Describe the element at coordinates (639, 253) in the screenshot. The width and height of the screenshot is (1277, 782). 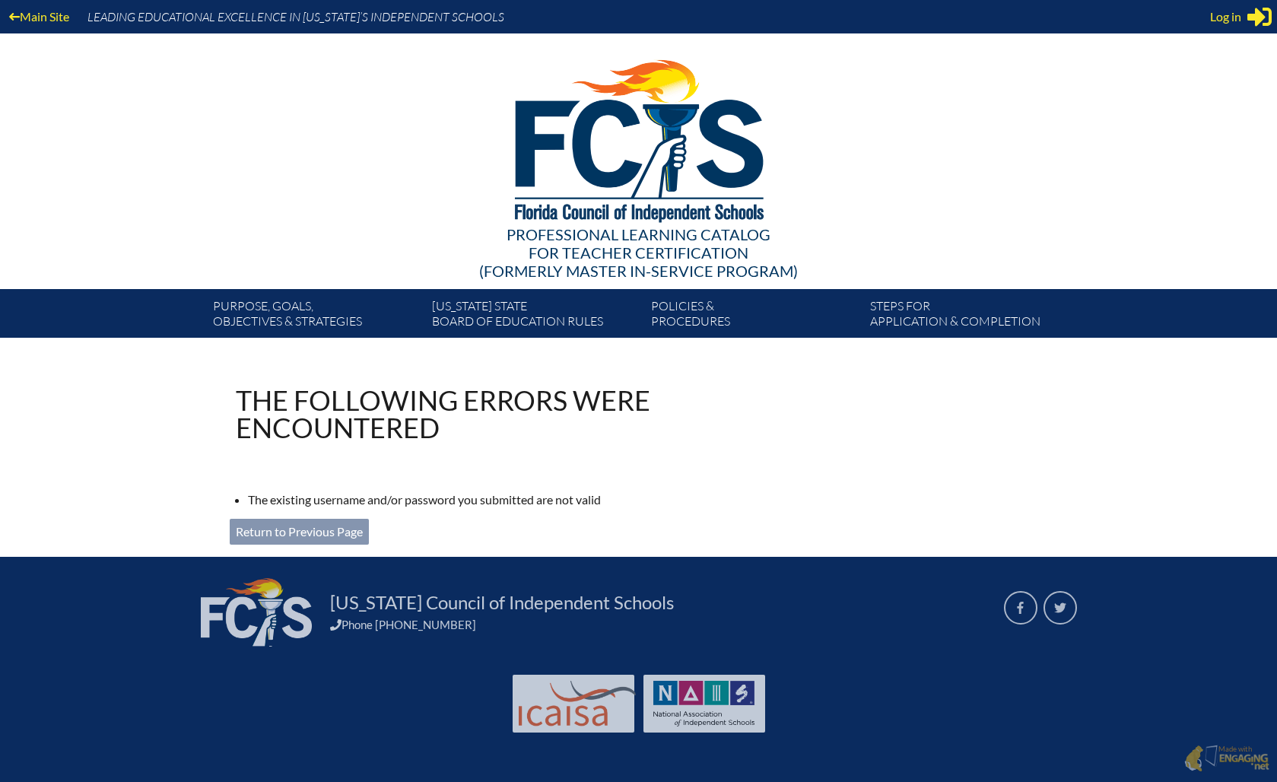
I see `div: Professional Learning Catalog (formerly Master In-service Program)` at that location.